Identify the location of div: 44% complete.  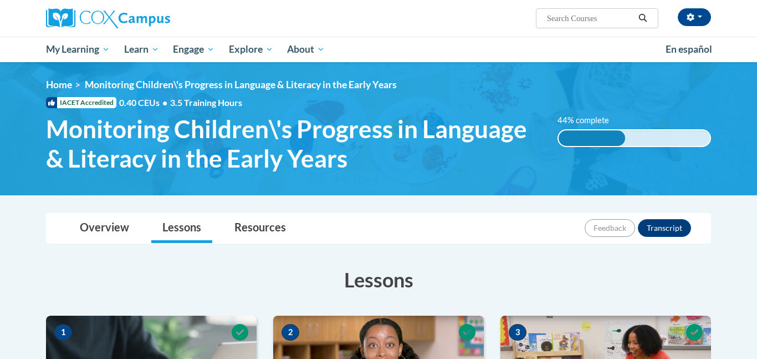
(592, 138).